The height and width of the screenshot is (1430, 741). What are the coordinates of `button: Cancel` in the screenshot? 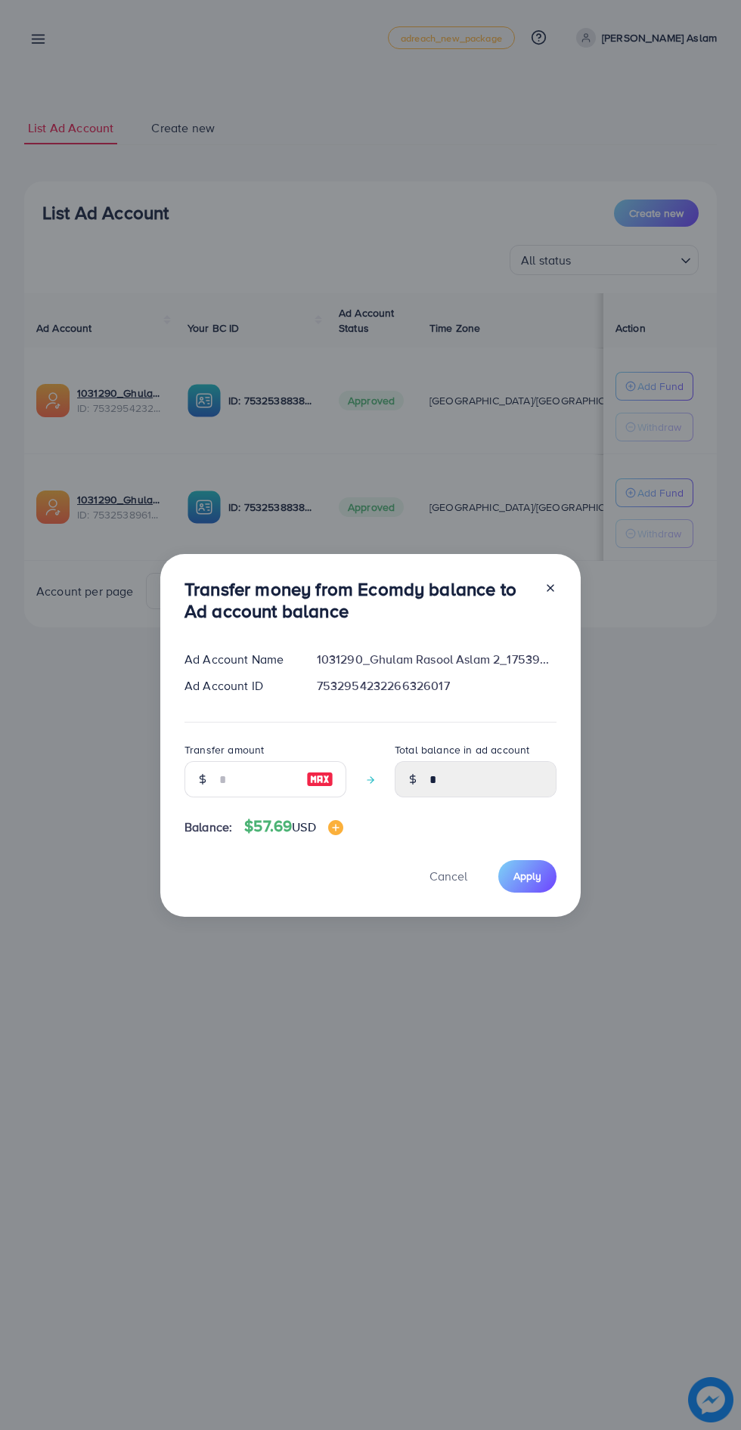 It's located at (448, 876).